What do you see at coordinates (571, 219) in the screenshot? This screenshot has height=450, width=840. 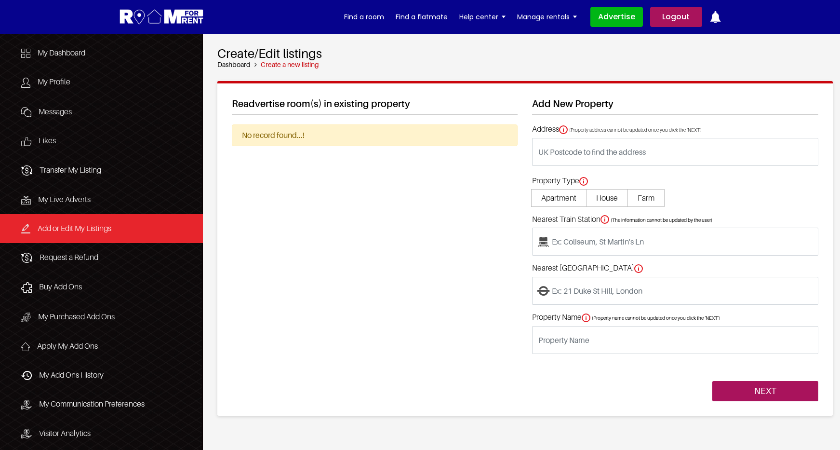 I see `label: Nearest Train Station` at bounding box center [571, 219].